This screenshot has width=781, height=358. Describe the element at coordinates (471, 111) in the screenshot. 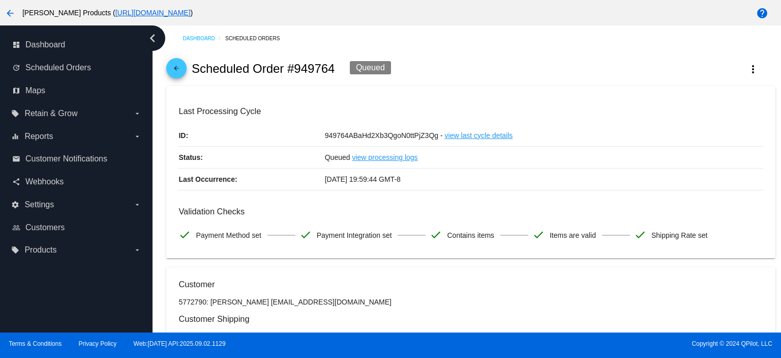

I see `h3: Last Processing Cycle` at that location.